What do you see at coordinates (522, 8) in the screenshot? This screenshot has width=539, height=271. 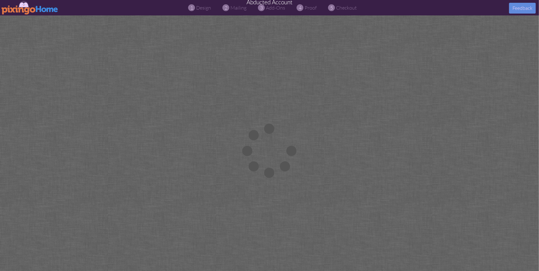 I see `button: Feedback` at bounding box center [522, 8].